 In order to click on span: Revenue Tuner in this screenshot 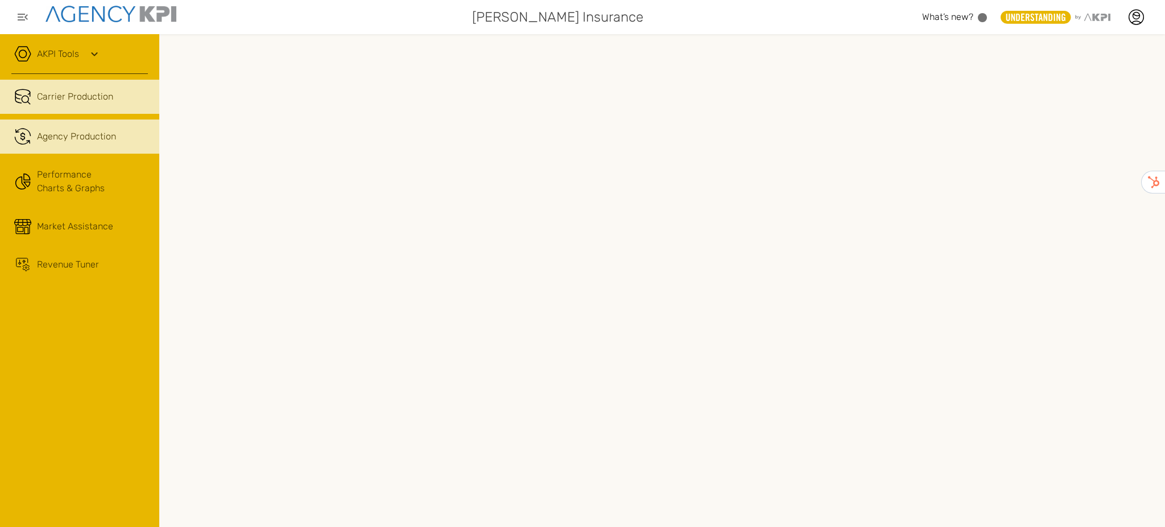, I will do `click(68, 264)`.